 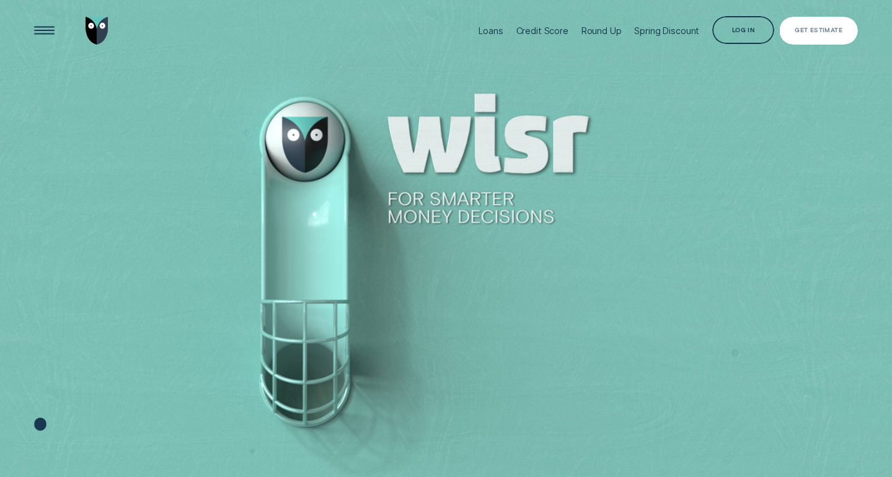 What do you see at coordinates (818, 30) in the screenshot?
I see `a: Get Estimate` at bounding box center [818, 30].